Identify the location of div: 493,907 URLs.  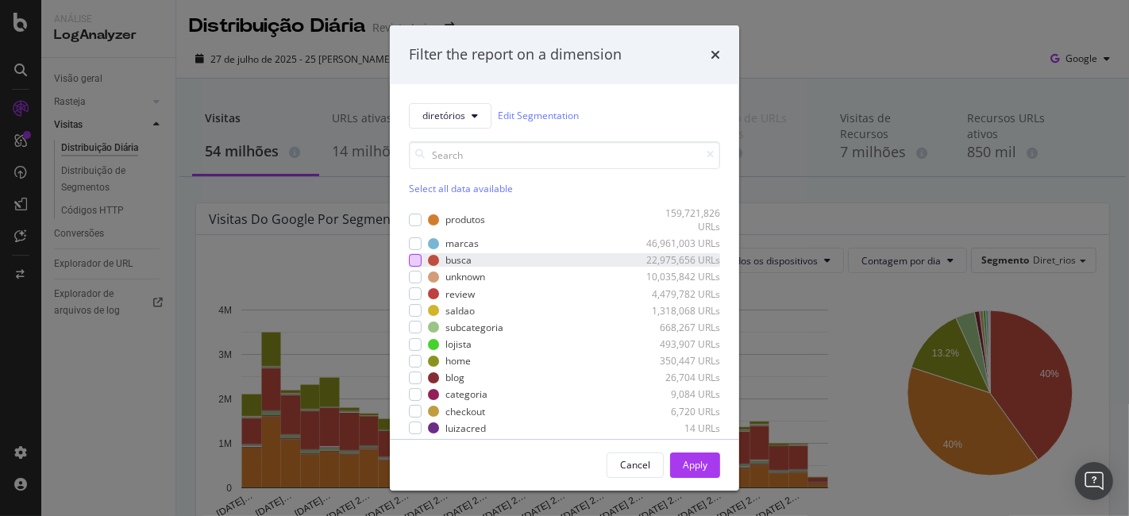
(681, 344).